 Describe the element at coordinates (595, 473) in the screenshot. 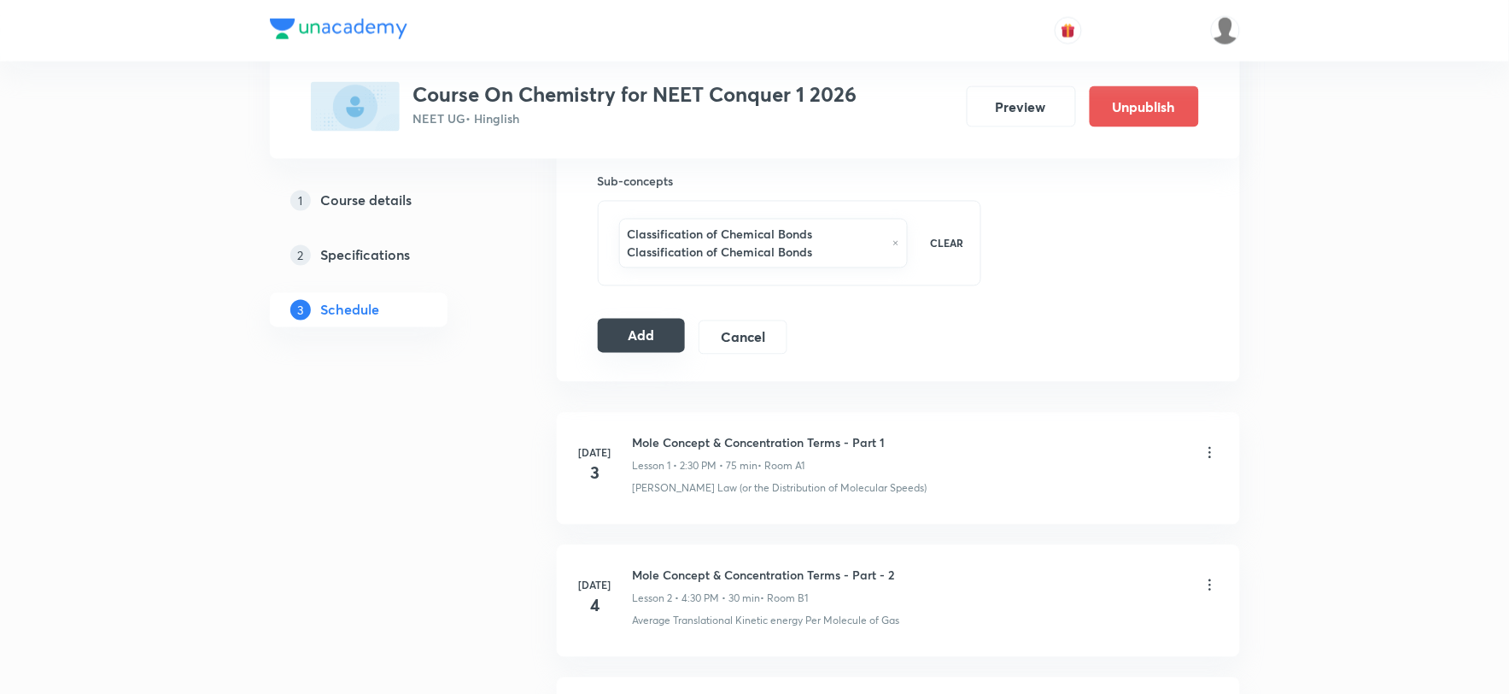

I see `h4: 3` at that location.